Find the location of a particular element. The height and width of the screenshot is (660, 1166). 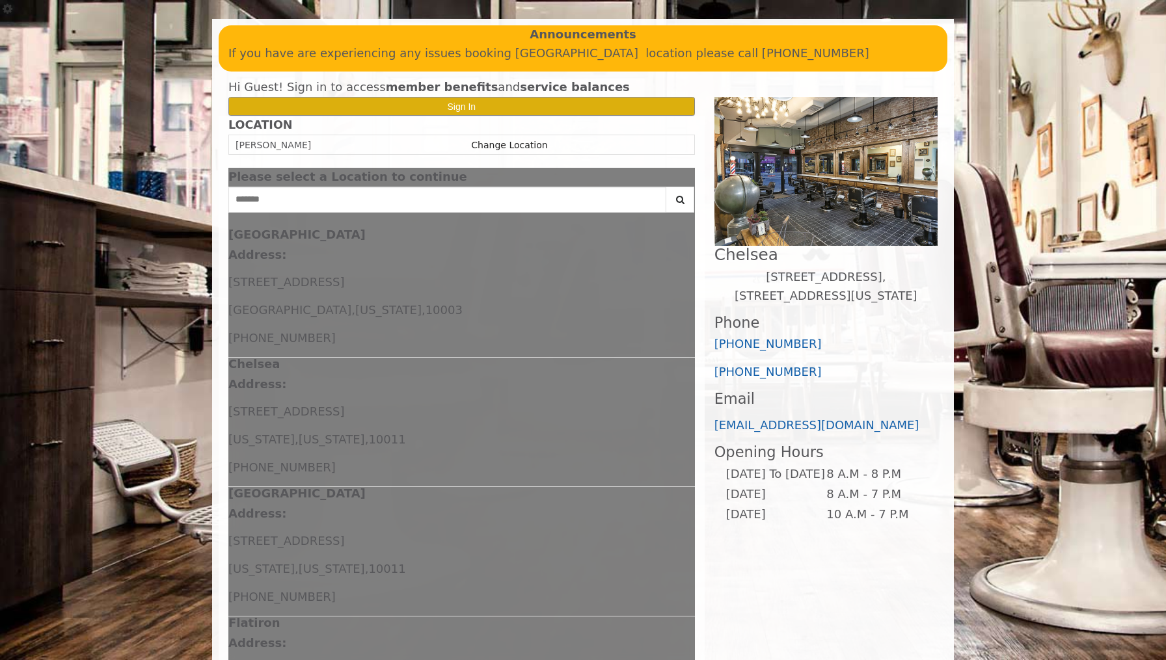

td: 8 A.M - 7 P.M is located at coordinates (875, 494).